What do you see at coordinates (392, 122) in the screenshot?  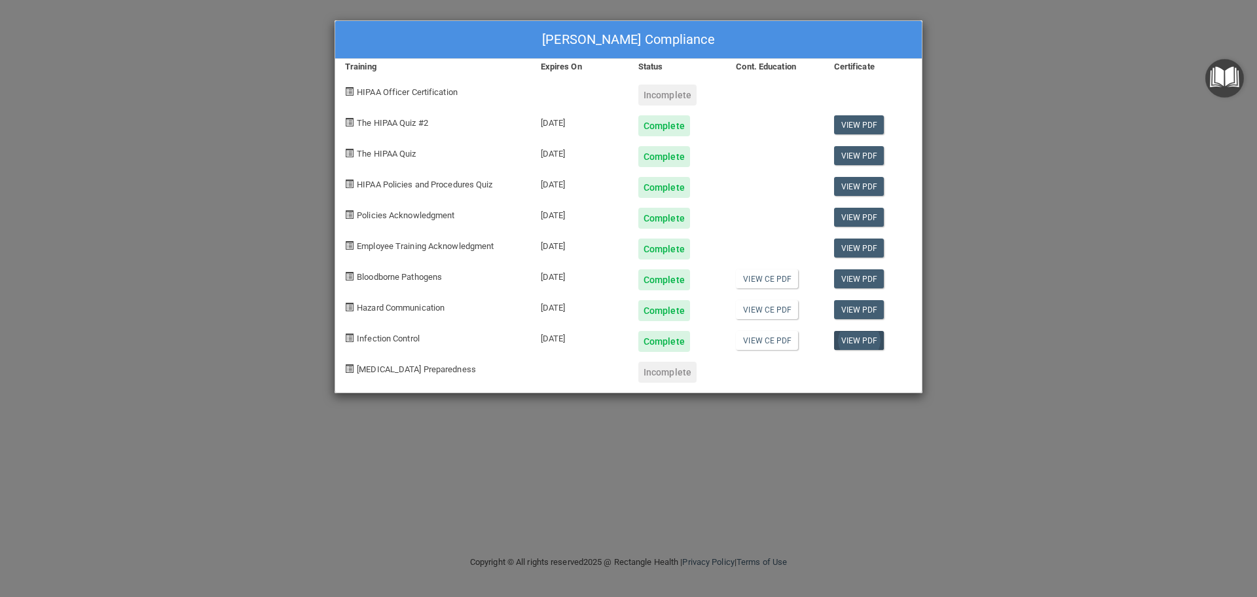 I see `span: The HIPAA Quiz #2` at bounding box center [392, 122].